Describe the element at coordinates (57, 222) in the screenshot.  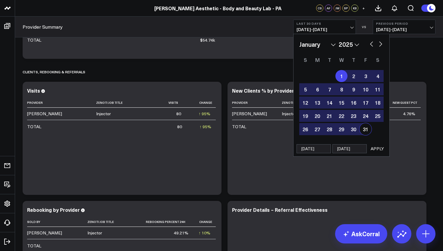
I see `th: Sold By` at that location.